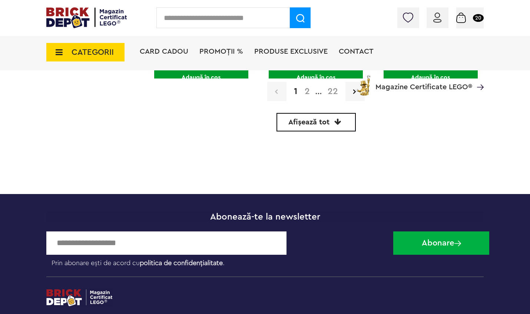 This screenshot has height=314, width=530. I want to click on a: politica de confidențialitate, so click(181, 263).